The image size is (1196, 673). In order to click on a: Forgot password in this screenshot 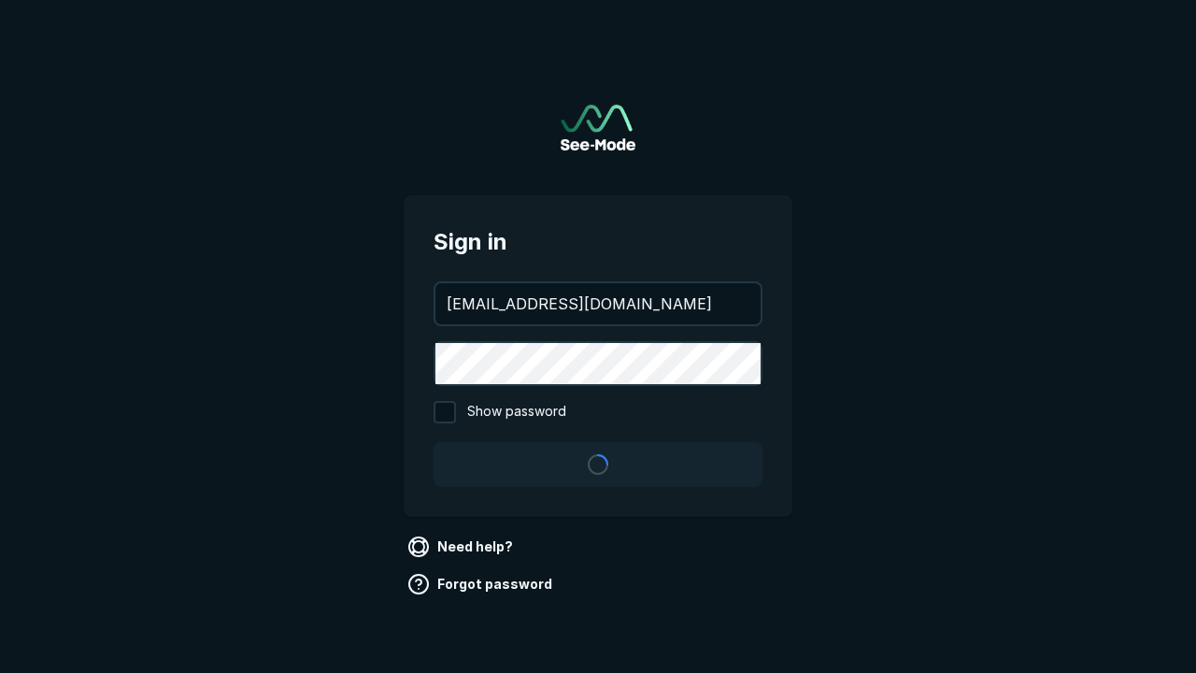, I will do `click(481, 584)`.